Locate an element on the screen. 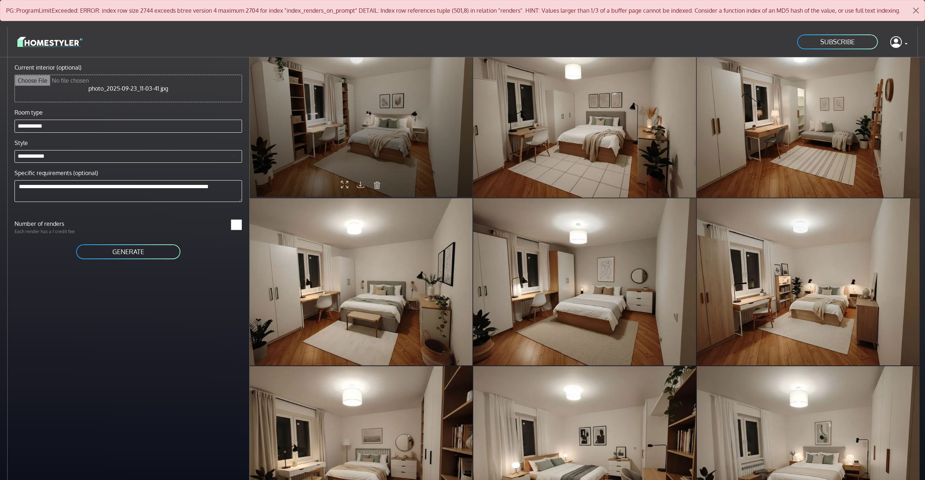  label: Number of renders is located at coordinates (69, 223).